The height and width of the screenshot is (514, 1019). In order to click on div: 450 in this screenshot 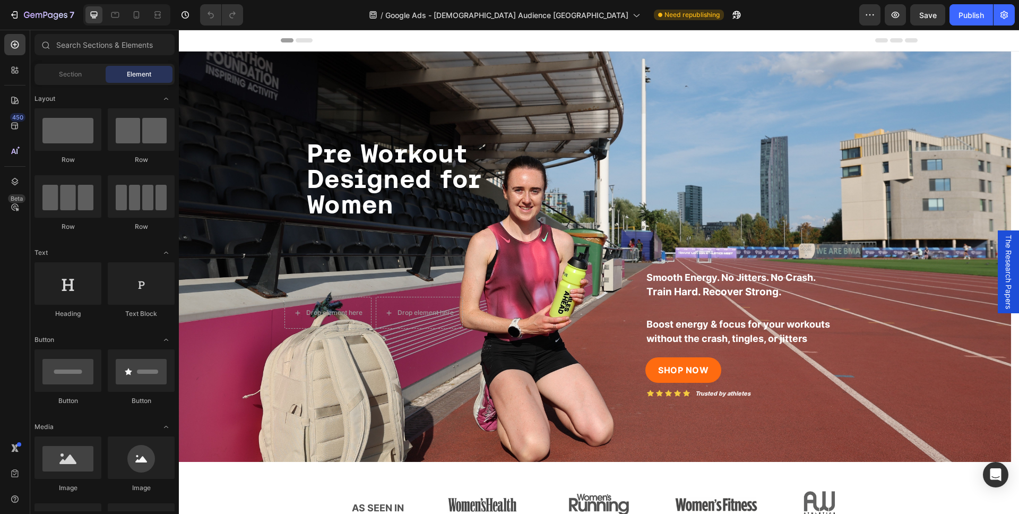, I will do `click(18, 117)`.